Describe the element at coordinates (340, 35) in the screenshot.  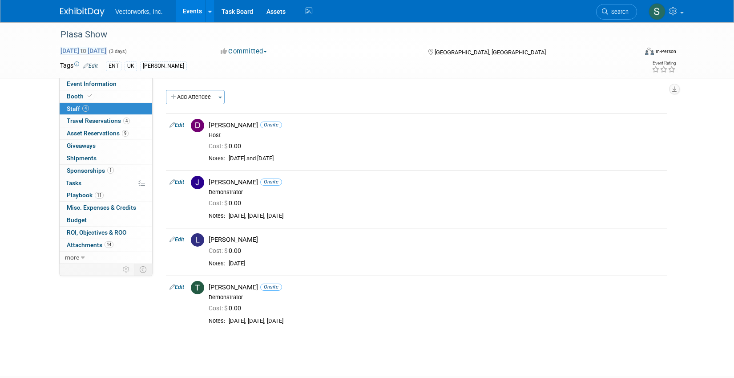
I see `div: Plasa Show` at that location.